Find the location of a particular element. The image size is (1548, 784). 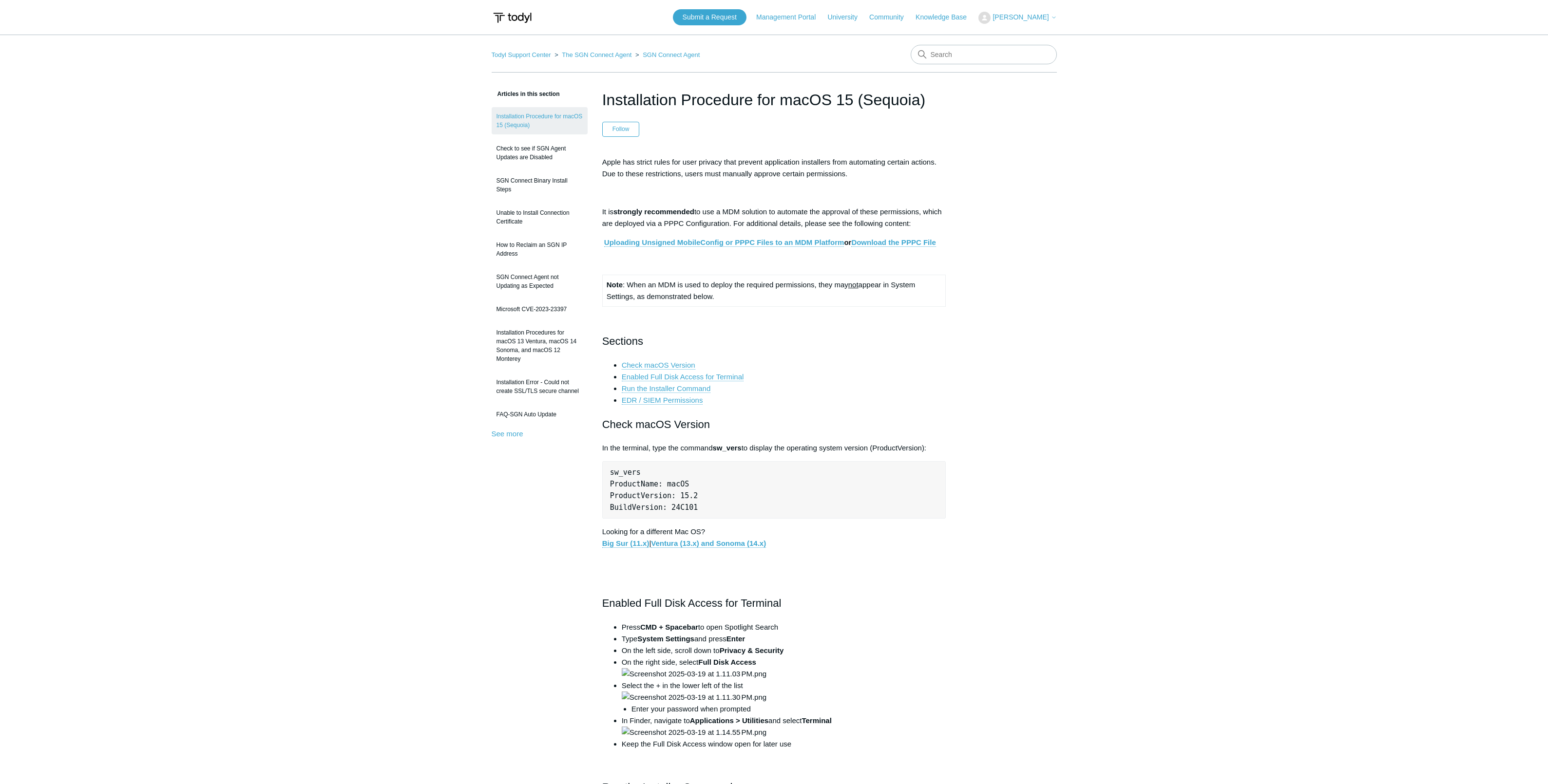

li: Keep the Full Disk Access window open for later use is located at coordinates (784, 745).